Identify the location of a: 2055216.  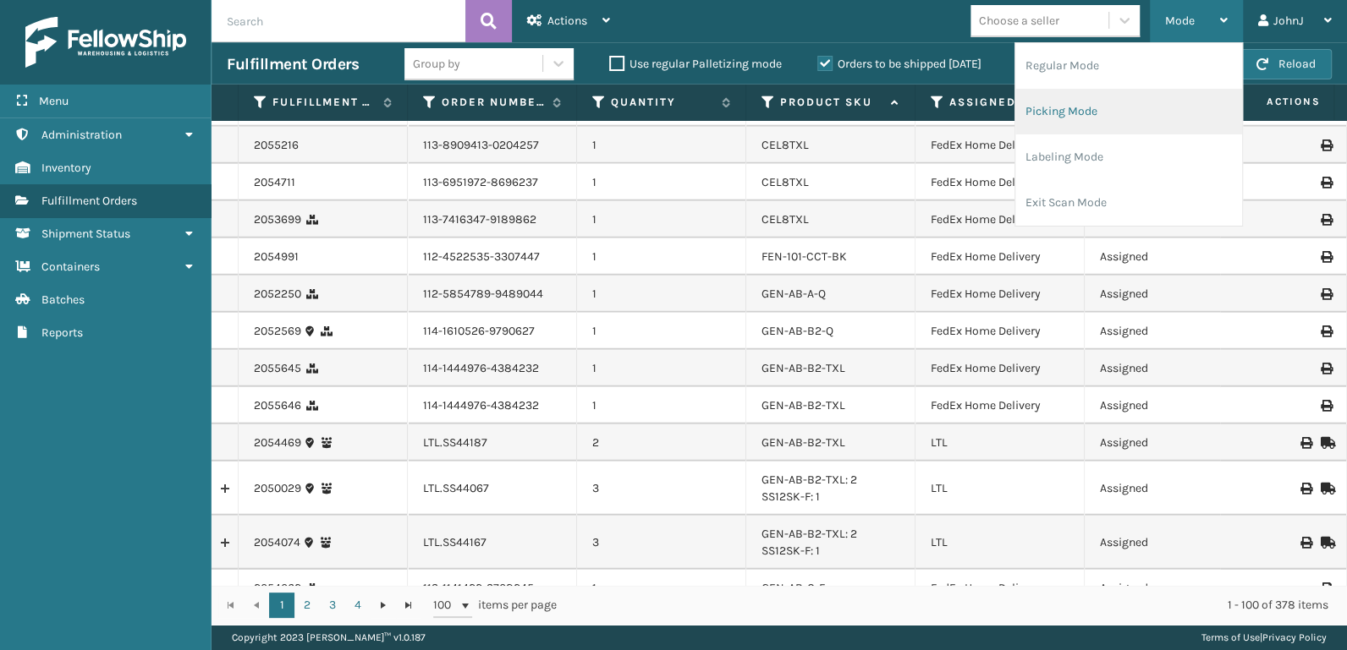
(276, 145).